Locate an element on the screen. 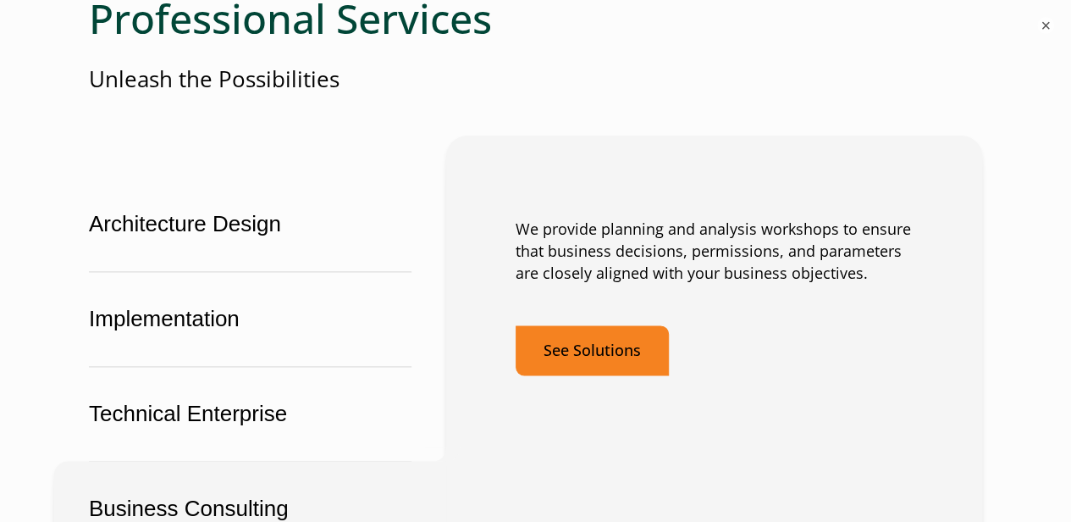 The width and height of the screenshot is (1071, 522). button: Technical Enterprise is located at coordinates (250, 413).